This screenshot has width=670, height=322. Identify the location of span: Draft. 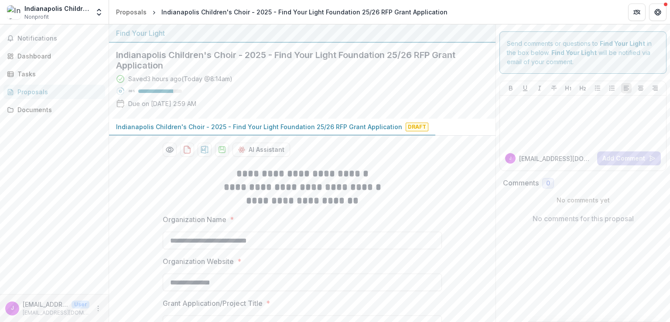
(417, 127).